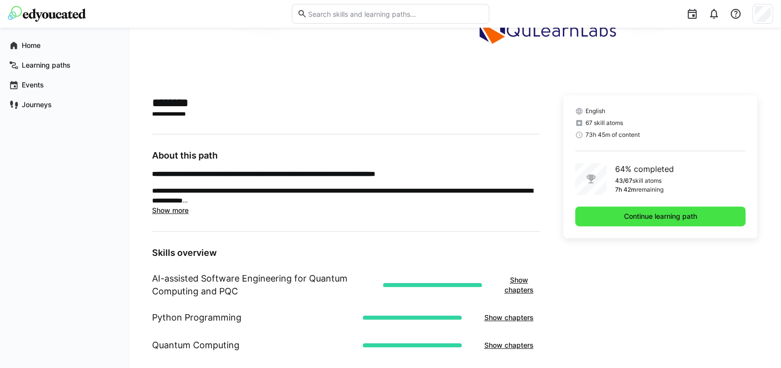 The height and width of the screenshot is (368, 781). What do you see at coordinates (195, 345) in the screenshot?
I see `h1: Quantum Computing` at bounding box center [195, 345].